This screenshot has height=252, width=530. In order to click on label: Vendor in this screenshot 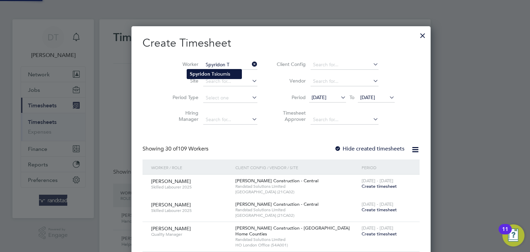, I will do `click(290, 81)`.